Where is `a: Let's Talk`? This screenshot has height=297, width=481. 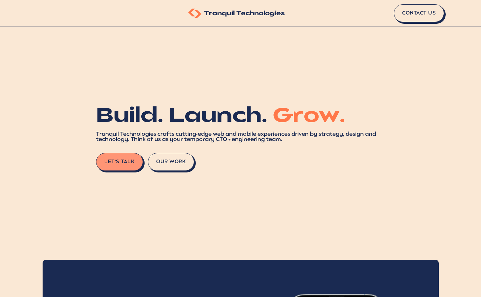
a: Let's Talk is located at coordinates (119, 162).